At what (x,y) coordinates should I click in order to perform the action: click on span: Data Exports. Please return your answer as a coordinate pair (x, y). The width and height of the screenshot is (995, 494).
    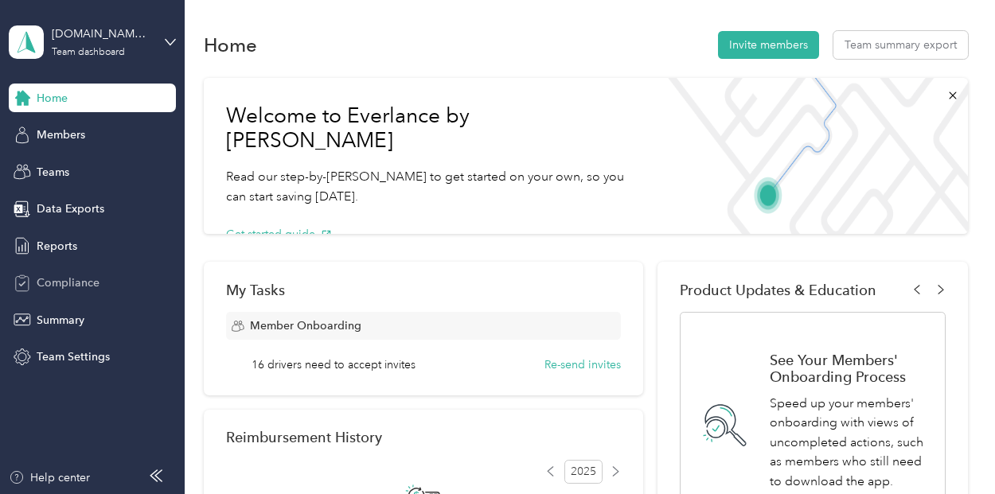
    Looking at the image, I should click on (70, 208).